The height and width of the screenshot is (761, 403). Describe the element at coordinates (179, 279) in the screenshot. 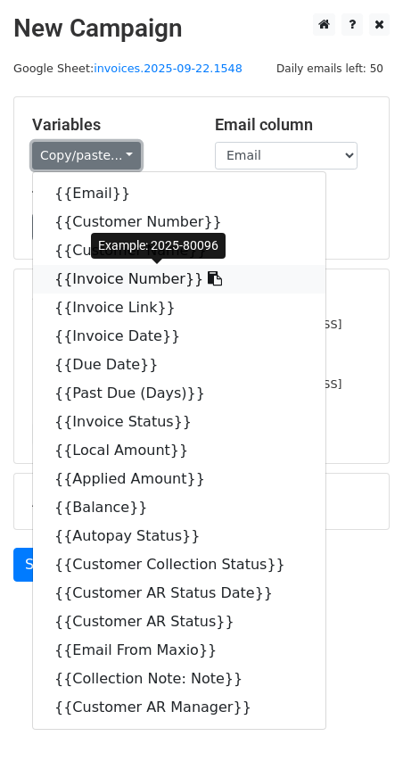

I see `a: {{Invoice Number}}` at that location.